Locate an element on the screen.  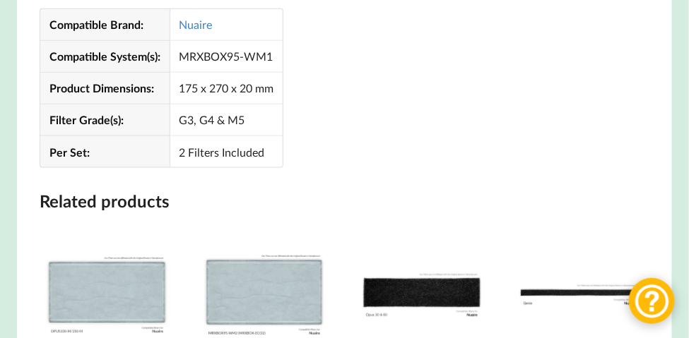
td: Compatible System(s): is located at coordinates (105, 56).